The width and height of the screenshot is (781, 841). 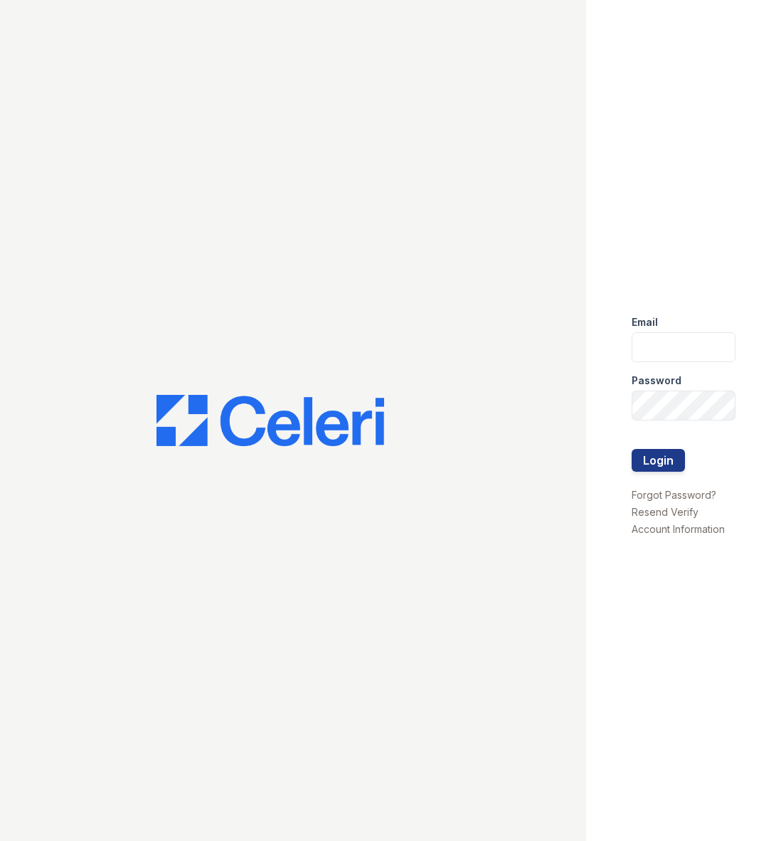 I want to click on a: Resend Verify Account Information, so click(x=678, y=520).